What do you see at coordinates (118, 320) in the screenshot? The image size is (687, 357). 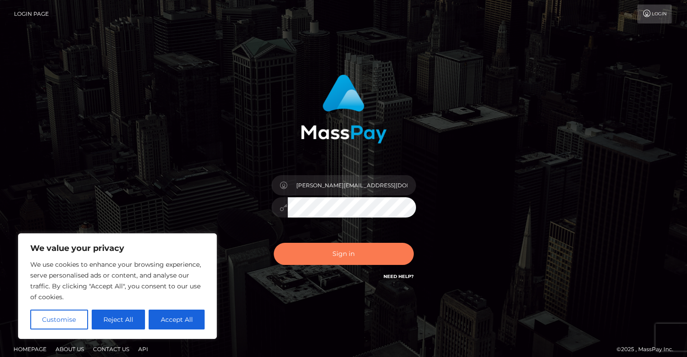 I see `button: Reject All` at bounding box center [118, 320].